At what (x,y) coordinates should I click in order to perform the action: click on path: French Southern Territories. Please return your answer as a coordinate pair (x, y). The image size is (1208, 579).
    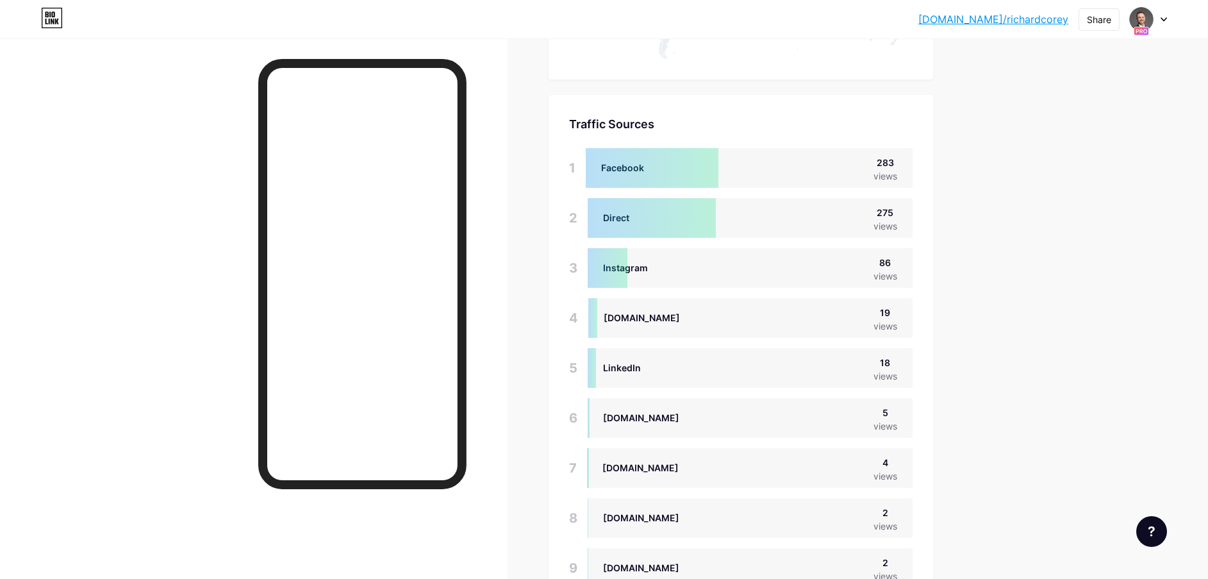
    Looking at the image, I should click on (797, 49).